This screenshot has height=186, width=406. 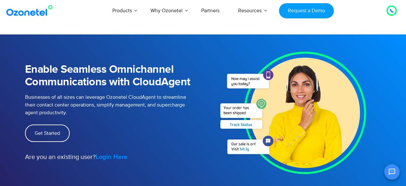 What do you see at coordinates (111, 157) in the screenshot?
I see `strong: Login Here` at bounding box center [111, 157].